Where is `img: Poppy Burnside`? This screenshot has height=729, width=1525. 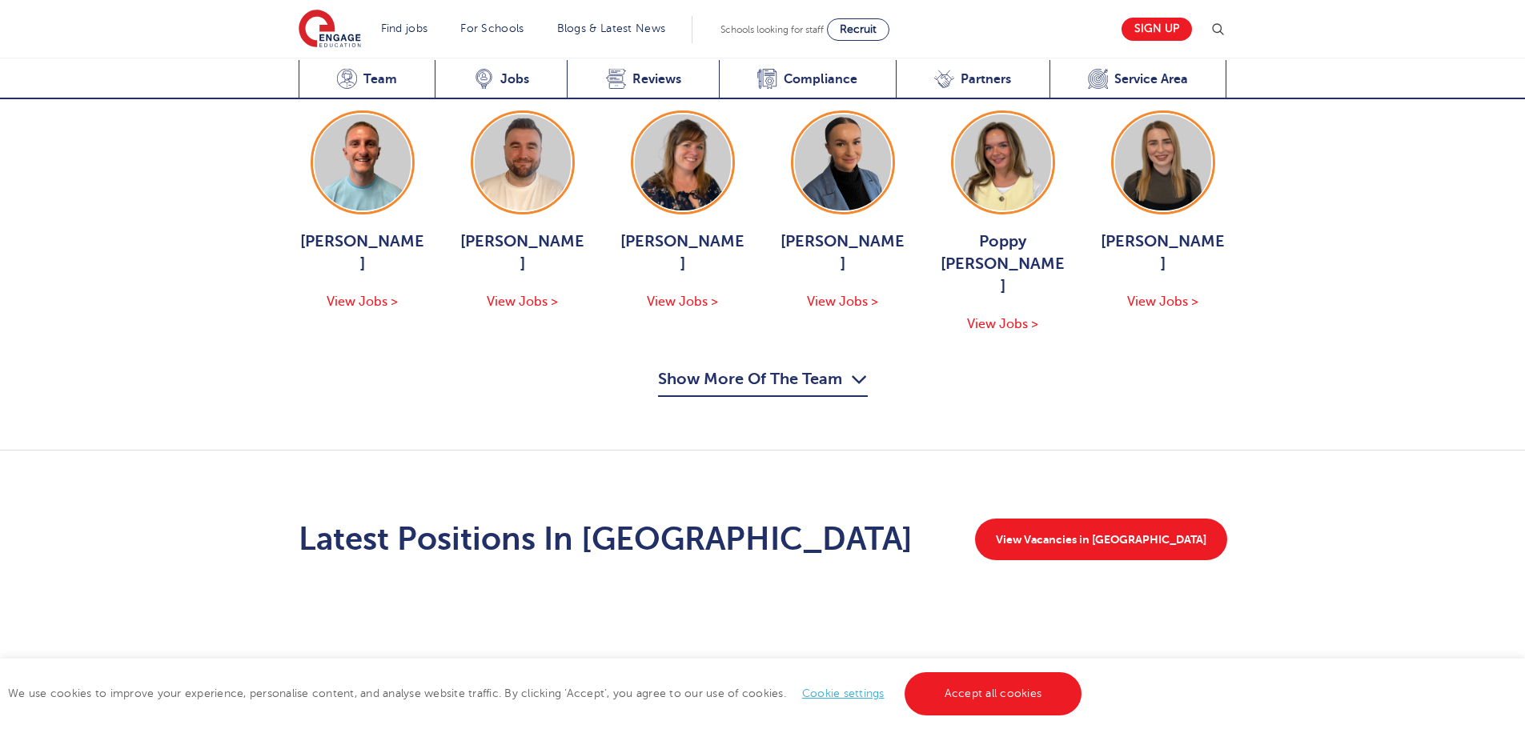
img: Poppy Burnside is located at coordinates (1003, 162).